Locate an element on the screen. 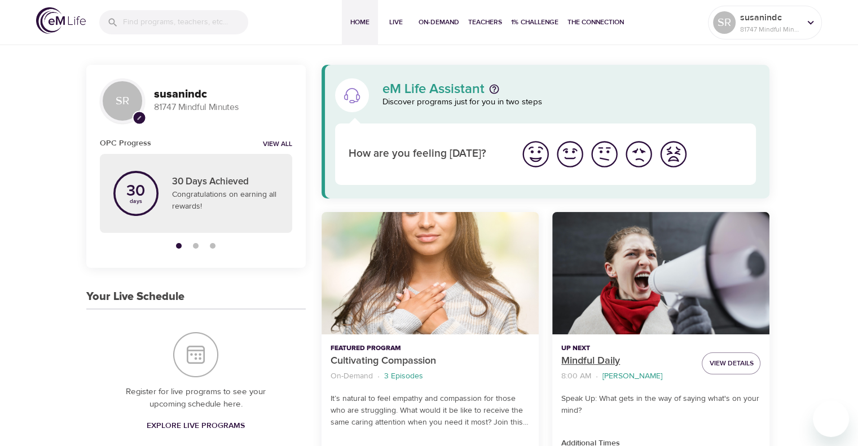 The height and width of the screenshot is (446, 858). p: 8:00 AM is located at coordinates (576, 376).